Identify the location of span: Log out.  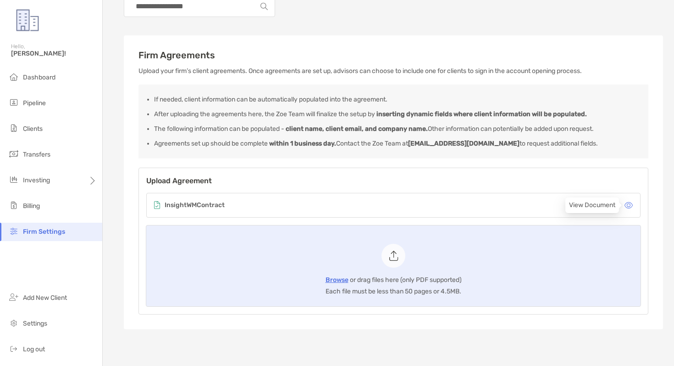
(34, 349).